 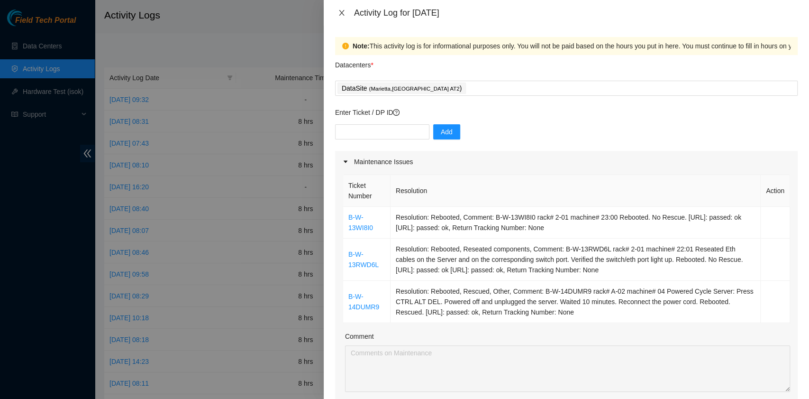 What do you see at coordinates (567, 368) in the screenshot?
I see `textarea: Comment` at bounding box center [567, 368].